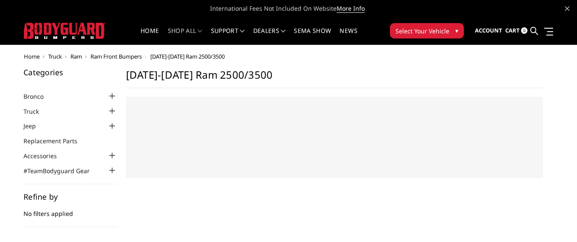 This screenshot has height=242, width=577. I want to click on a: Accessories, so click(45, 155).